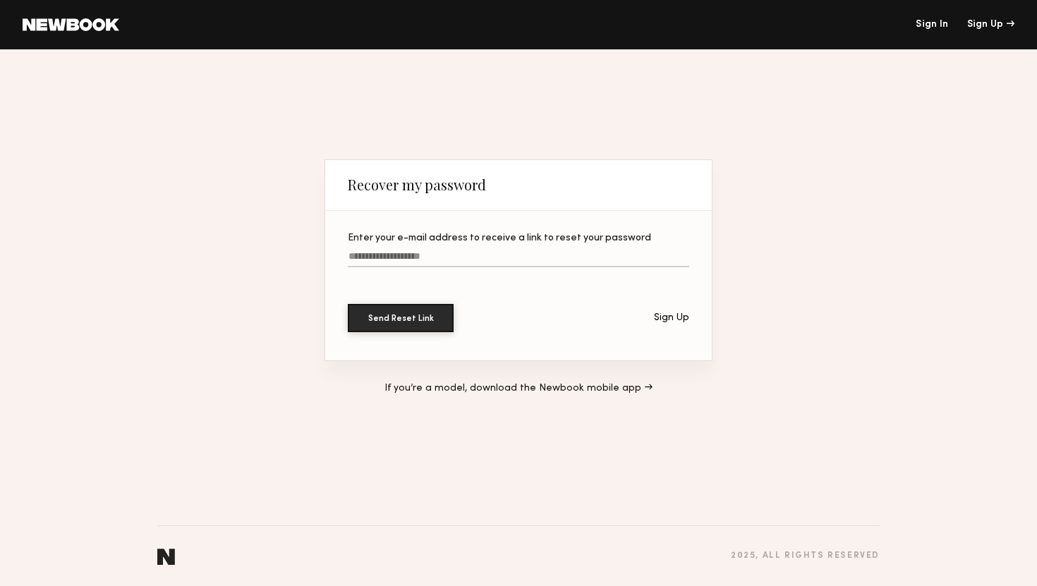 Image resolution: width=1037 pixels, height=586 pixels. Describe the element at coordinates (417, 185) in the screenshot. I see `div: Recover my password` at that location.